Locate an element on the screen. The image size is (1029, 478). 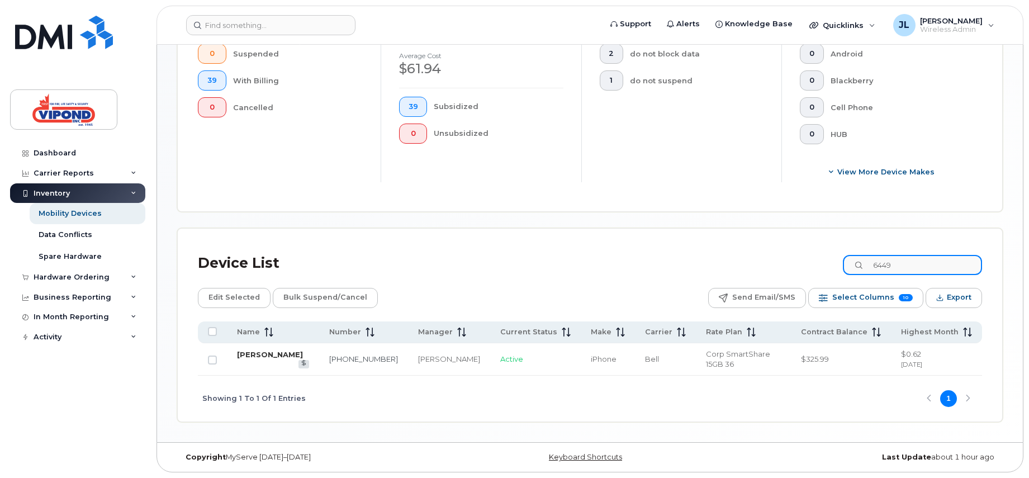
button: Export is located at coordinates (954, 298).